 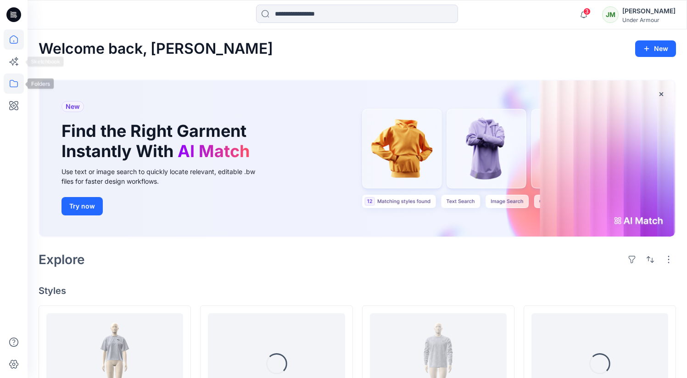 What do you see at coordinates (82, 206) in the screenshot?
I see `button: Try now` at bounding box center [82, 206].